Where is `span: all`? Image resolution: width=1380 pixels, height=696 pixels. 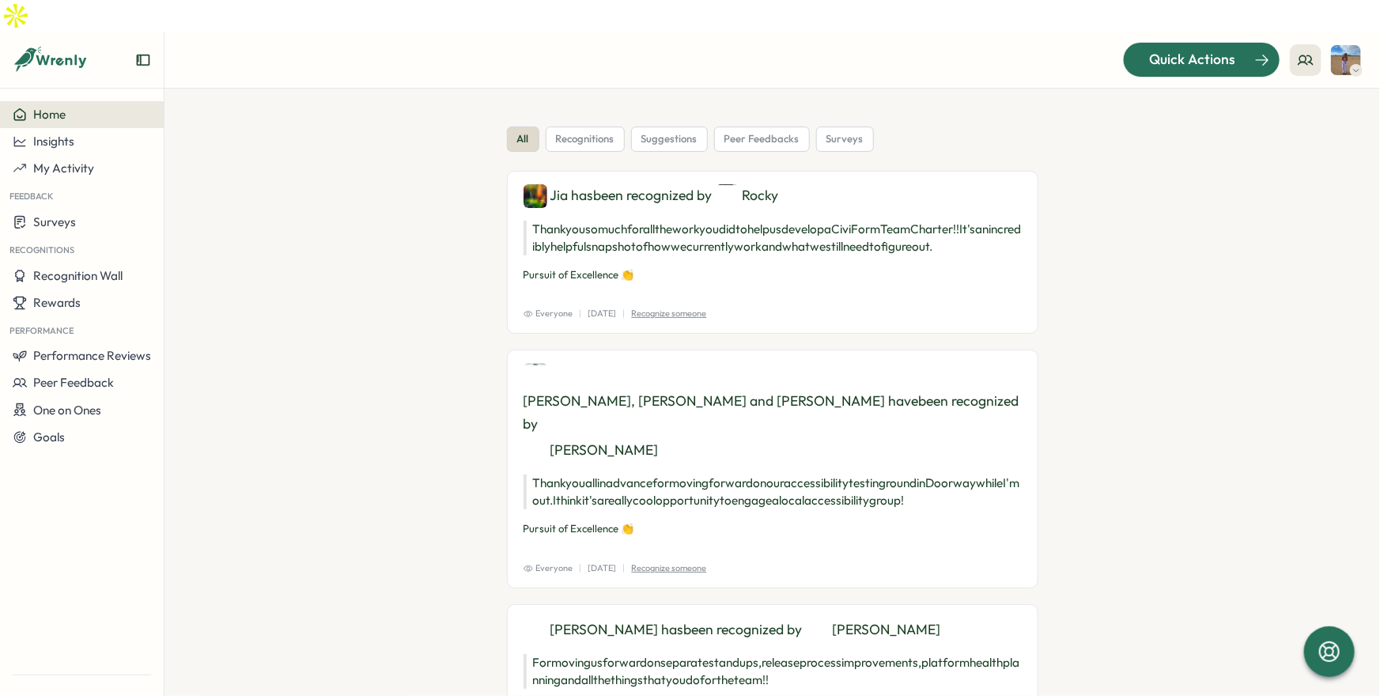
span: all is located at coordinates (523, 139).